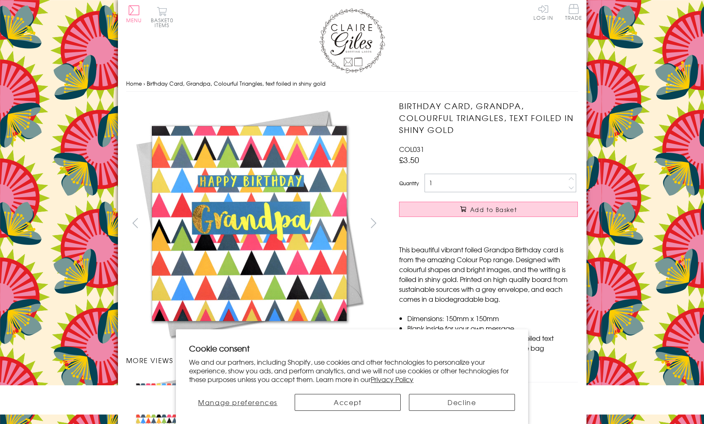 This screenshot has height=424, width=704. What do you see at coordinates (238, 402) in the screenshot?
I see `button: Manage preferences` at bounding box center [238, 402].